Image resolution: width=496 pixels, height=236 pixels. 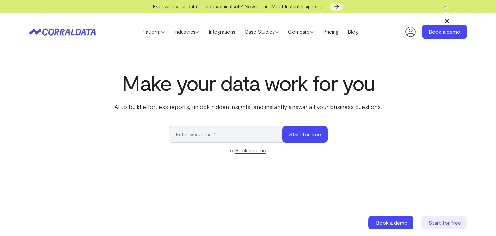 I want to click on span: Start for free, so click(x=445, y=222).